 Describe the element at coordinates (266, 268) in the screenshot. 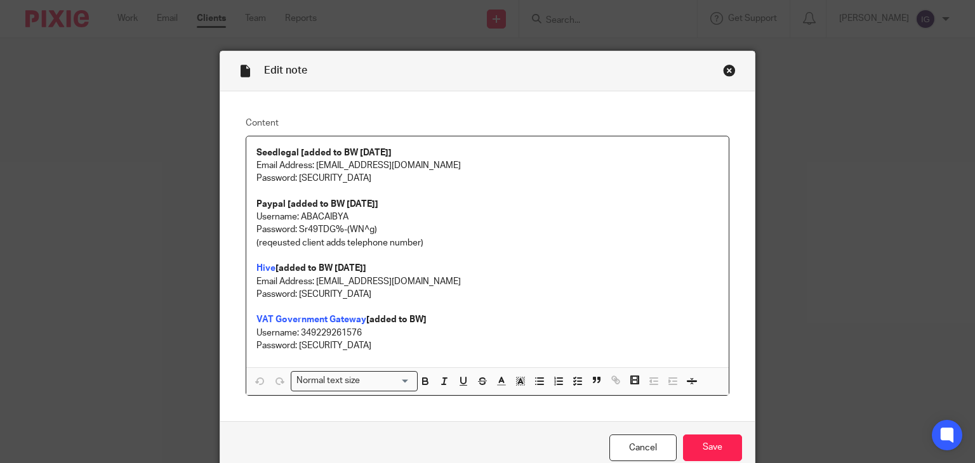

I see `strong: Hive` at that location.